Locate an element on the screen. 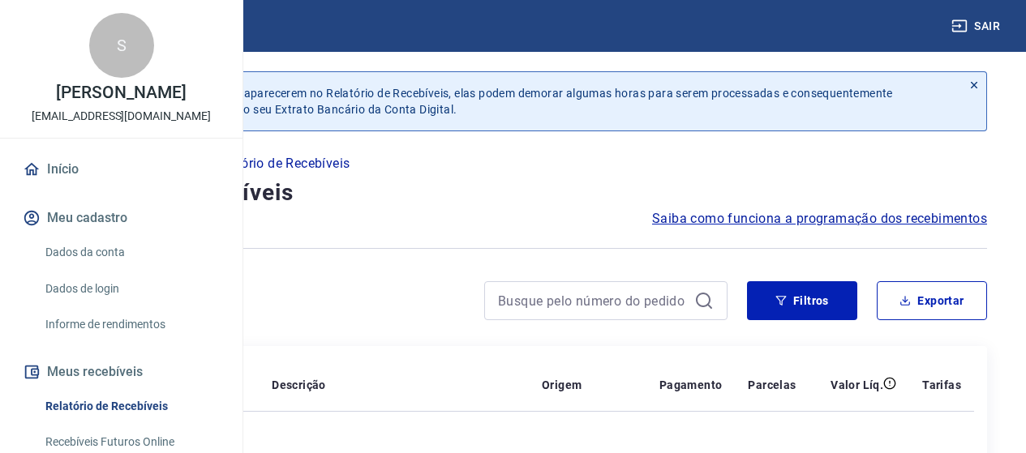 This screenshot has height=453, width=1026. p: Origem is located at coordinates (561, 385).